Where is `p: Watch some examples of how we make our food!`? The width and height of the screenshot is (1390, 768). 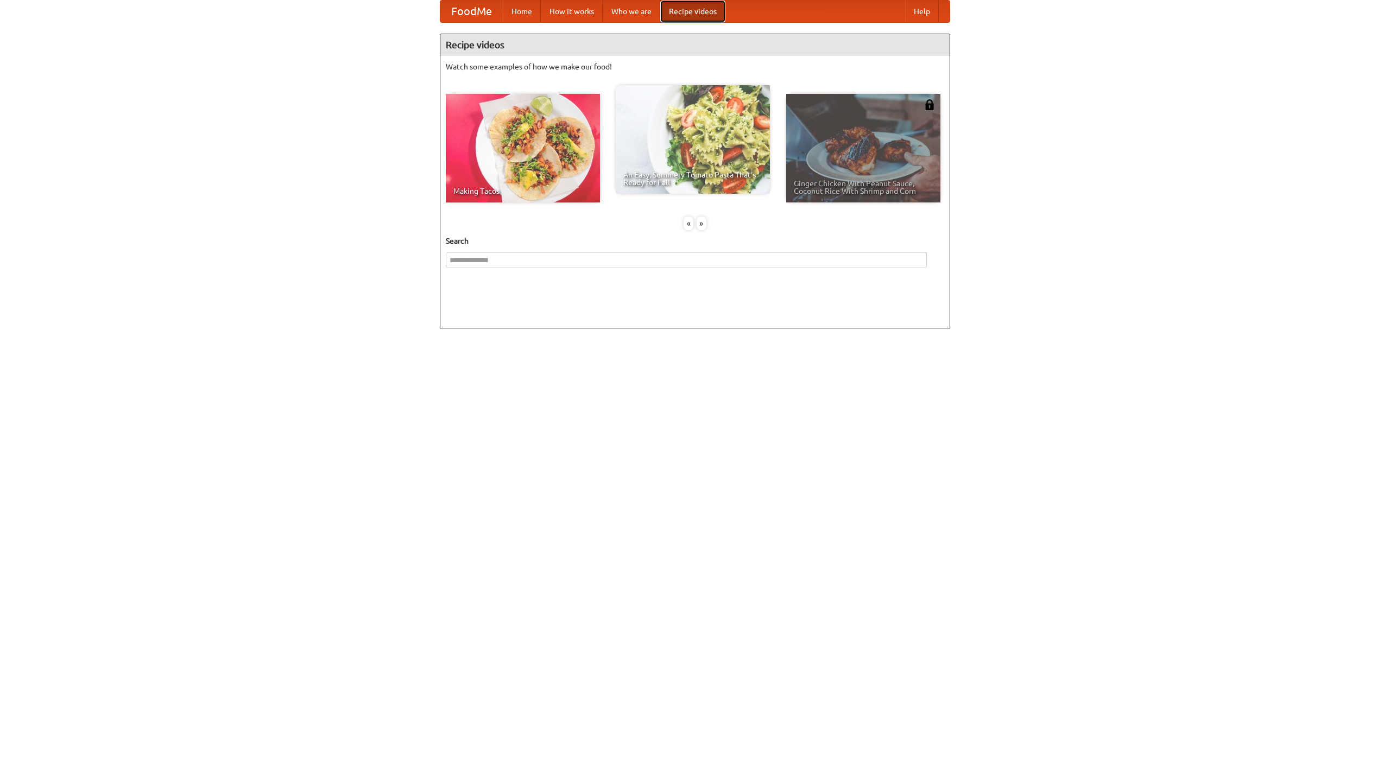
p: Watch some examples of how we make our food! is located at coordinates (695, 67).